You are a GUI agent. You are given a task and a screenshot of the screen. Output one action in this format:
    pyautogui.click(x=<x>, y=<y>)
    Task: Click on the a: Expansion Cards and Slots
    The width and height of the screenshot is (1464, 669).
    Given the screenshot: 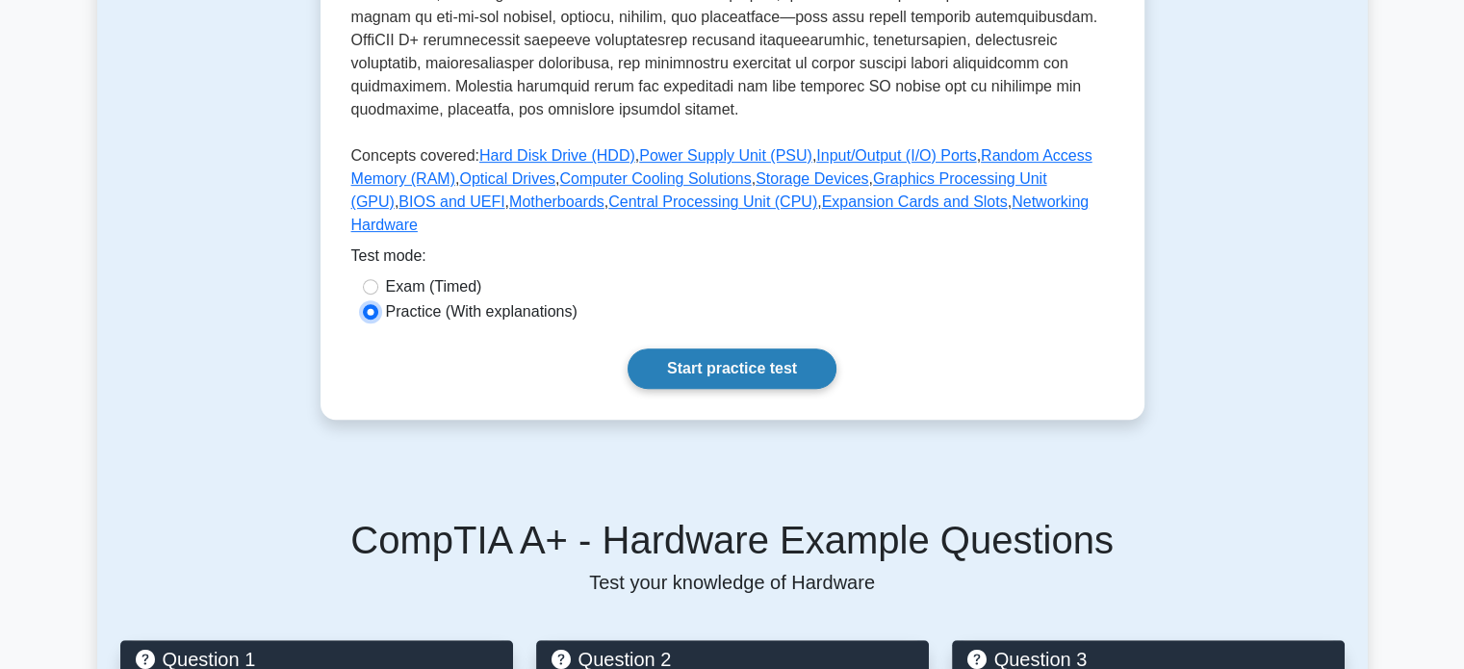 What is the action you would take?
    pyautogui.click(x=914, y=201)
    